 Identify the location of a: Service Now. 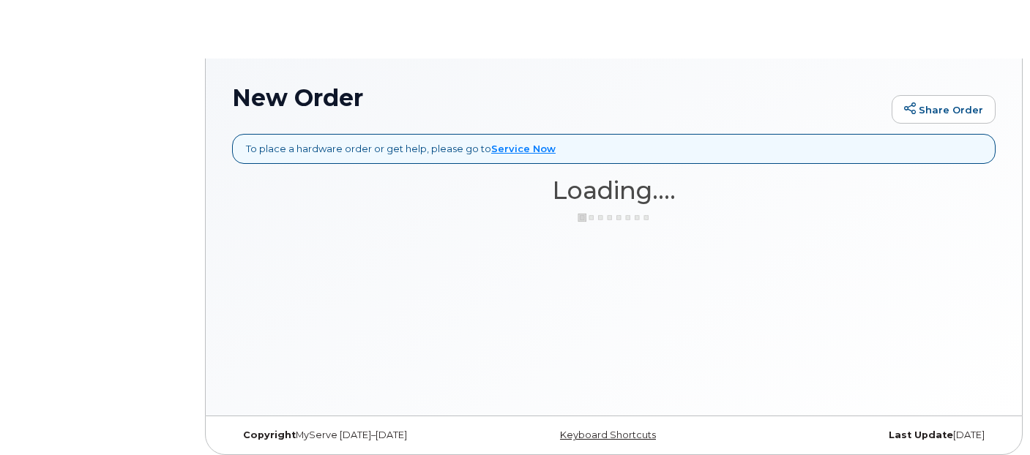
(524, 149).